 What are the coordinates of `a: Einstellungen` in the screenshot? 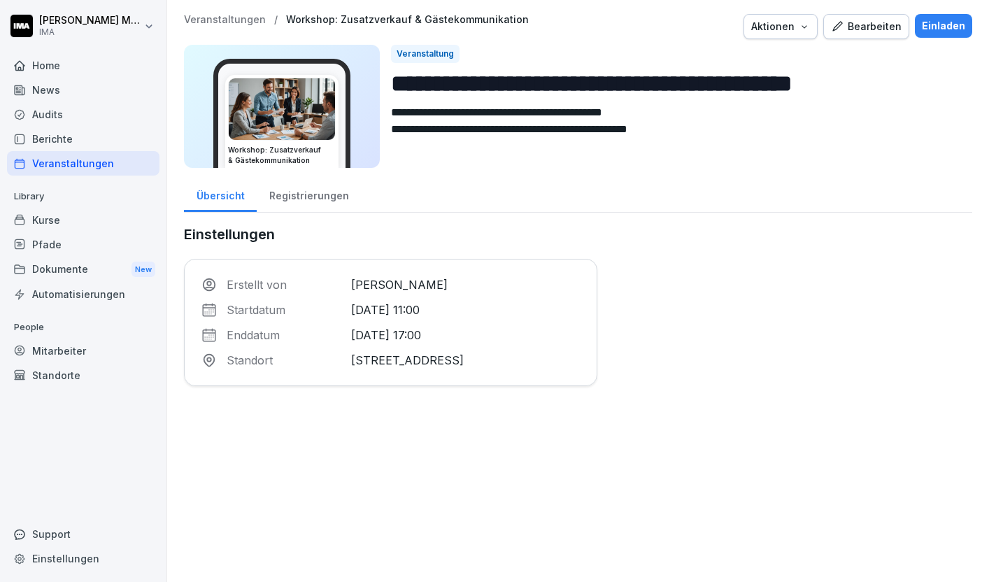 It's located at (83, 558).